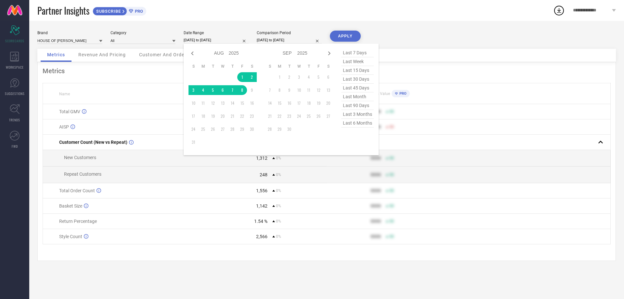 The image size is (624, 299). Describe the element at coordinates (93, 142) in the screenshot. I see `span: Customer Count (New vs Repeat)` at that location.